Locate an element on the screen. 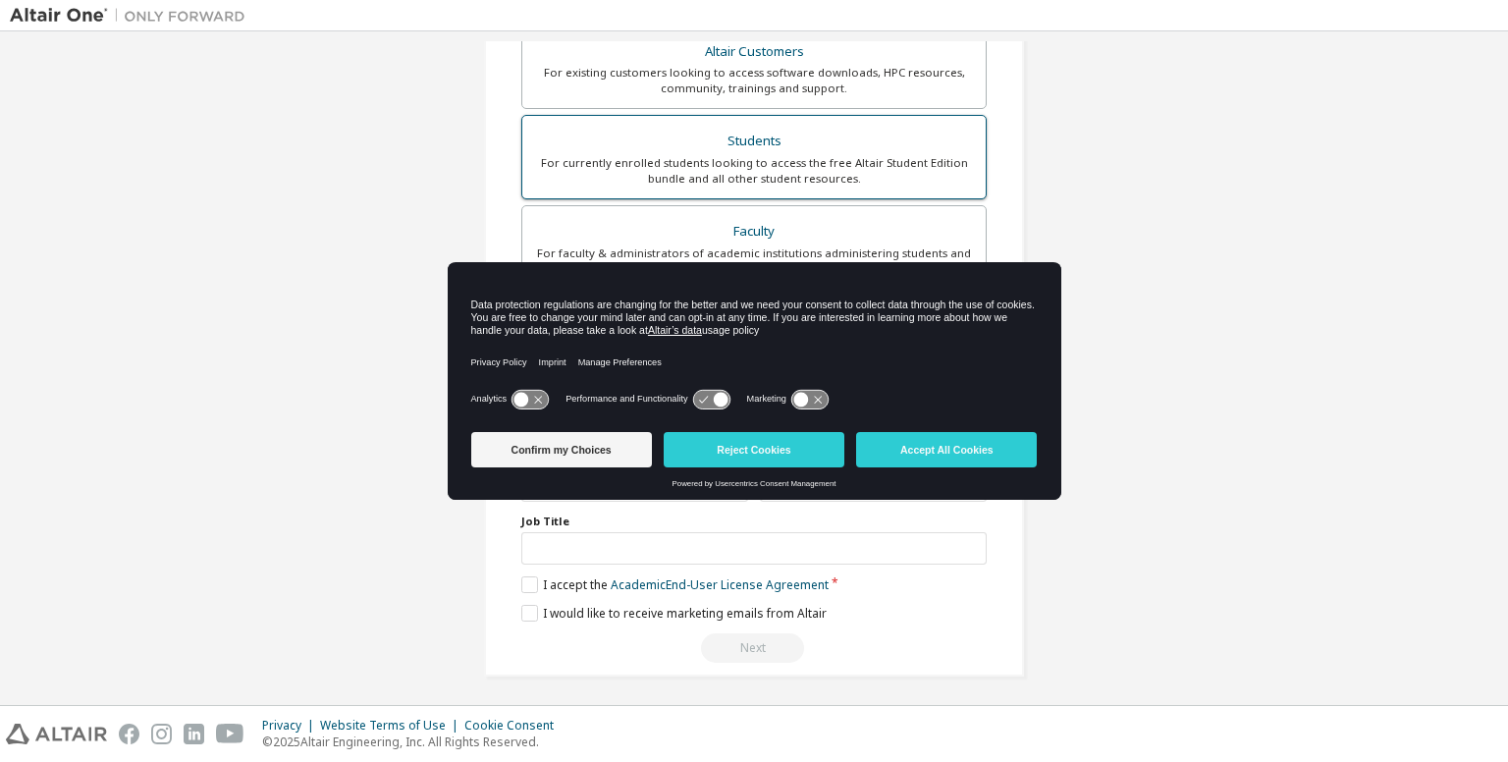 This screenshot has width=1508, height=762. div: For existing customers looking to access software downloads, HPC resources, community, trainings ... is located at coordinates (754, 81).